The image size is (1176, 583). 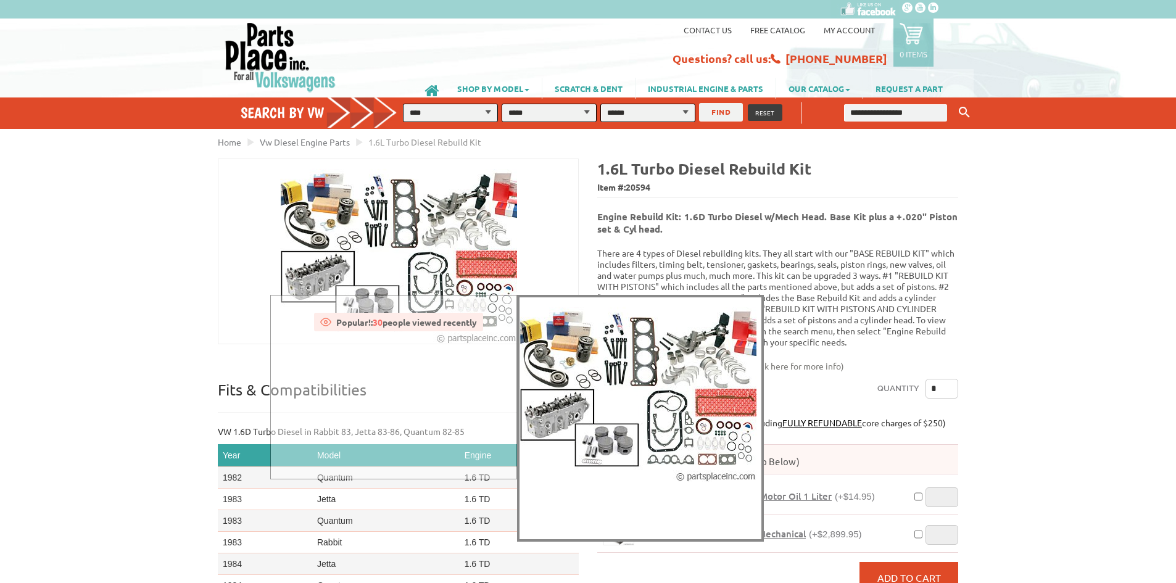 I want to click on span: (+$14.95), so click(x=855, y=496).